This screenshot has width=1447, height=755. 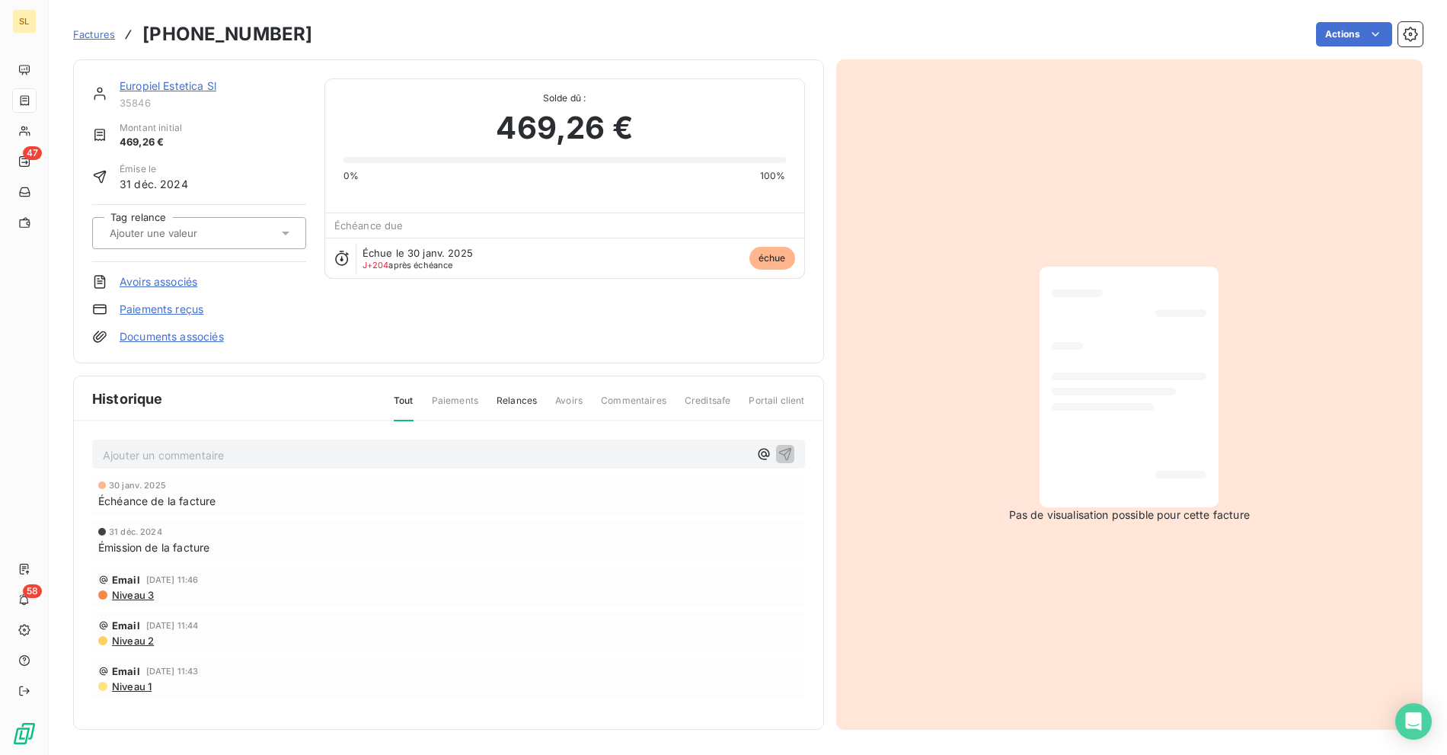 I want to click on div: SL, so click(x=24, y=21).